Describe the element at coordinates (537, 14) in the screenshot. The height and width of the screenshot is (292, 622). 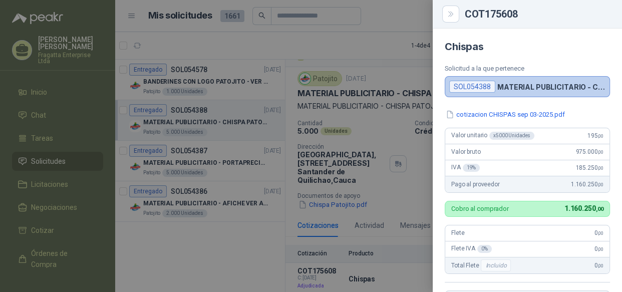
I see `div: COT175608` at that location.